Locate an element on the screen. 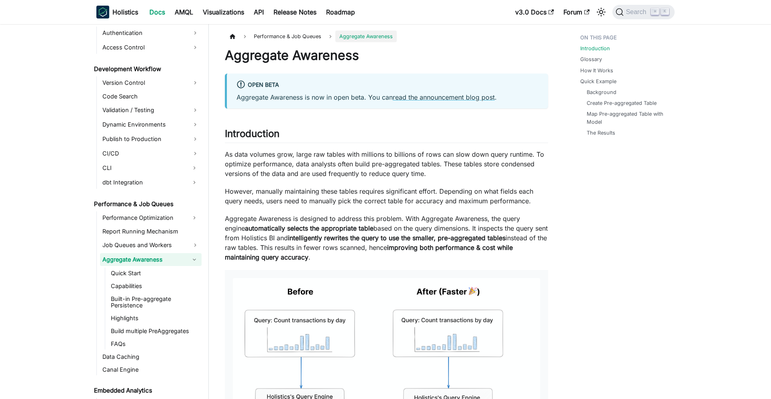  b: Holistics is located at coordinates (125, 12).